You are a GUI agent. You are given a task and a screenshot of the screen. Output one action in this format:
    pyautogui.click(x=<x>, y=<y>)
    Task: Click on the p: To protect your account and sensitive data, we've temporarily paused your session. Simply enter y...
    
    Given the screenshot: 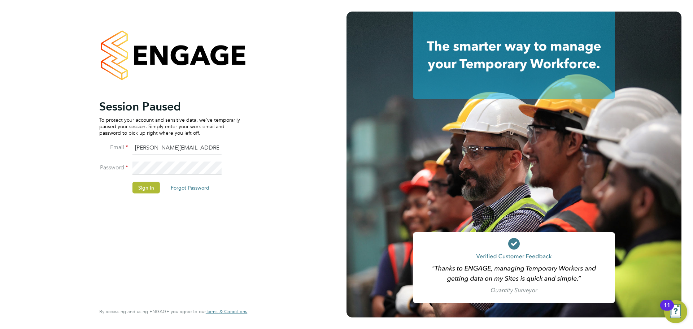 What is the action you would take?
    pyautogui.click(x=170, y=126)
    